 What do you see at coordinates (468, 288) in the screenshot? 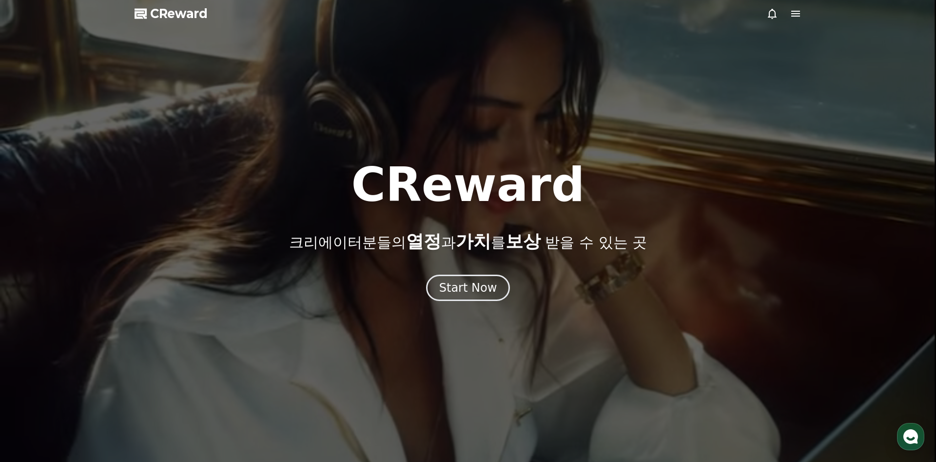
I see `button: Start Now` at bounding box center [468, 288].